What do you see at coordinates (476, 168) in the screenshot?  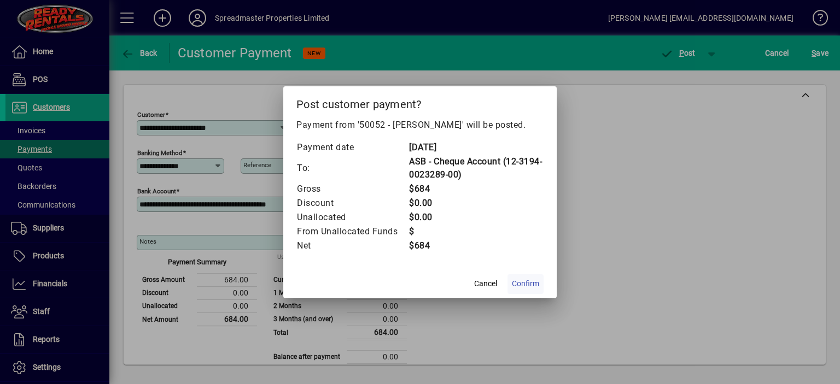 I see `td: ASB - Cheque Account (12-3194-0023289-00)` at bounding box center [476, 168].